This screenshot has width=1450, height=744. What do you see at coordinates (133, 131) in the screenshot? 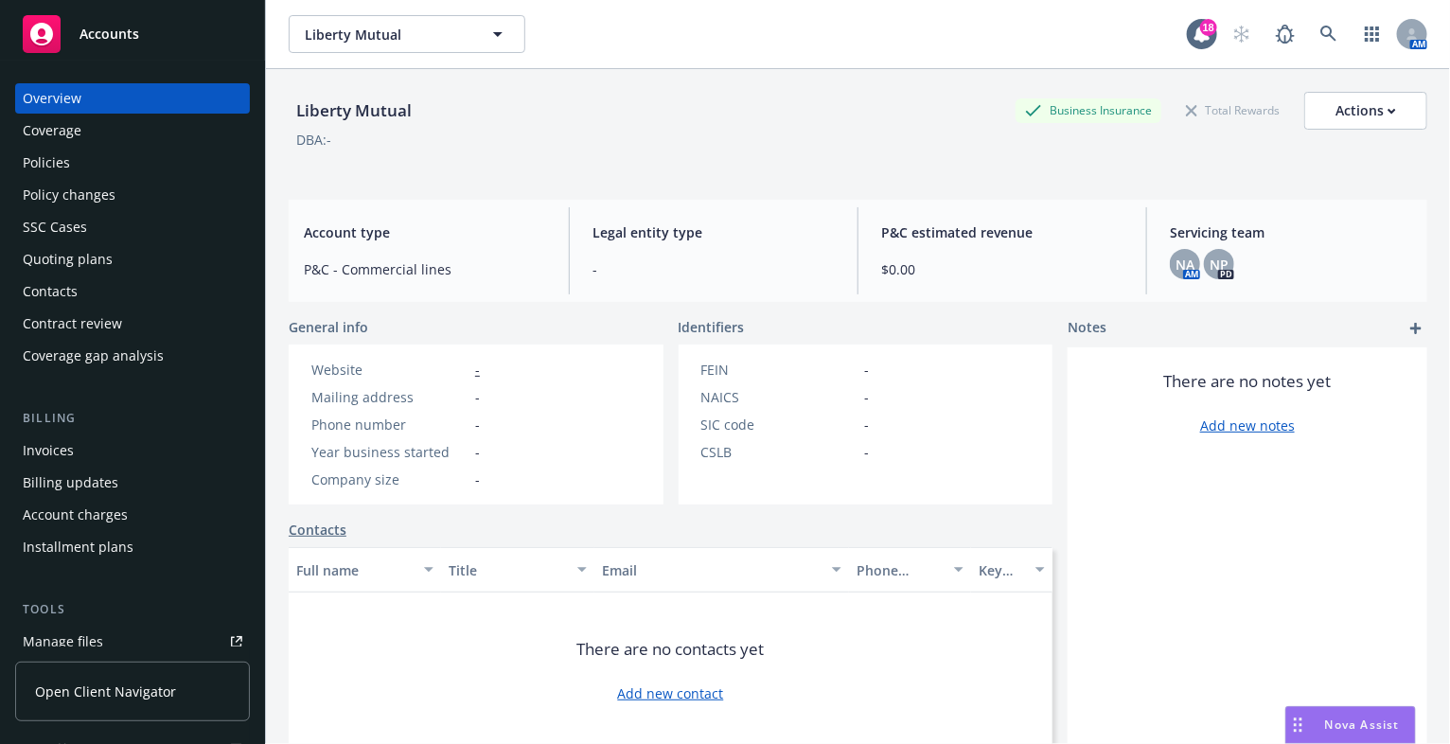
I see `a: Coverage` at bounding box center [133, 131].